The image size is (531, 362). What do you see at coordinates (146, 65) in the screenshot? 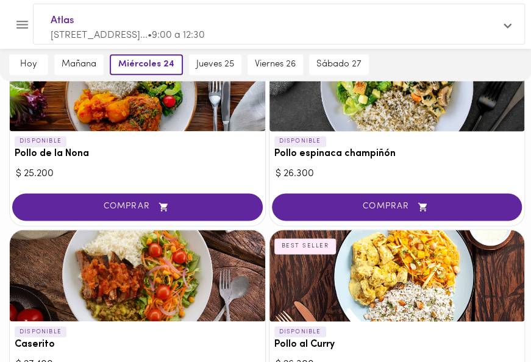
I see `span: miércoles 24` at bounding box center [146, 65].